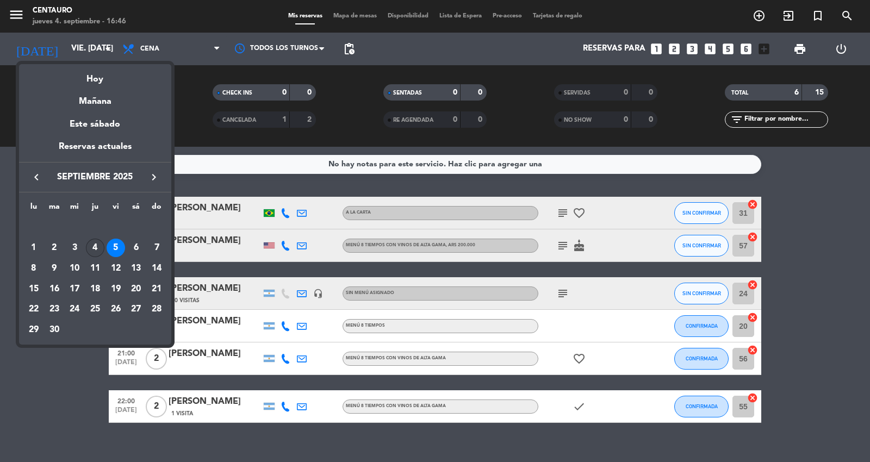 Image resolution: width=870 pixels, height=462 pixels. What do you see at coordinates (36, 177) in the screenshot?
I see `i: keyboard_arrow_left` at bounding box center [36, 177].